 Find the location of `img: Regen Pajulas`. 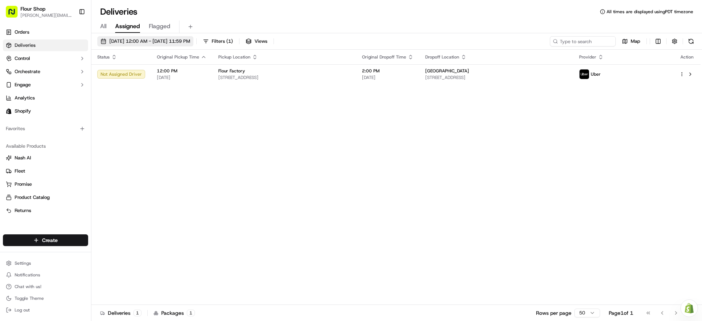

img: Regen Pajulas is located at coordinates (13, 112).